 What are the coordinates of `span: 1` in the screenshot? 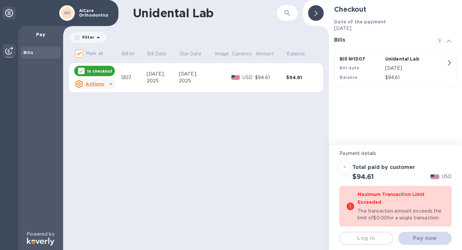 It's located at (440, 41).